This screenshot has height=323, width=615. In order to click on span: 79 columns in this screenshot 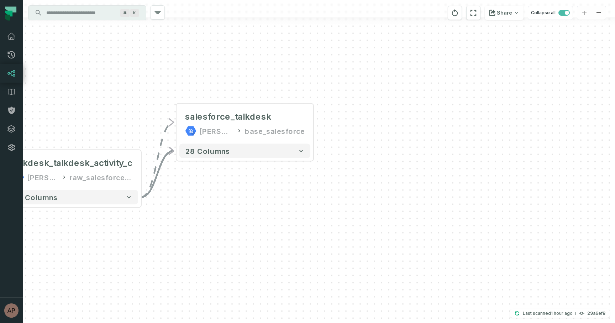, I will do `click(35, 197)`.